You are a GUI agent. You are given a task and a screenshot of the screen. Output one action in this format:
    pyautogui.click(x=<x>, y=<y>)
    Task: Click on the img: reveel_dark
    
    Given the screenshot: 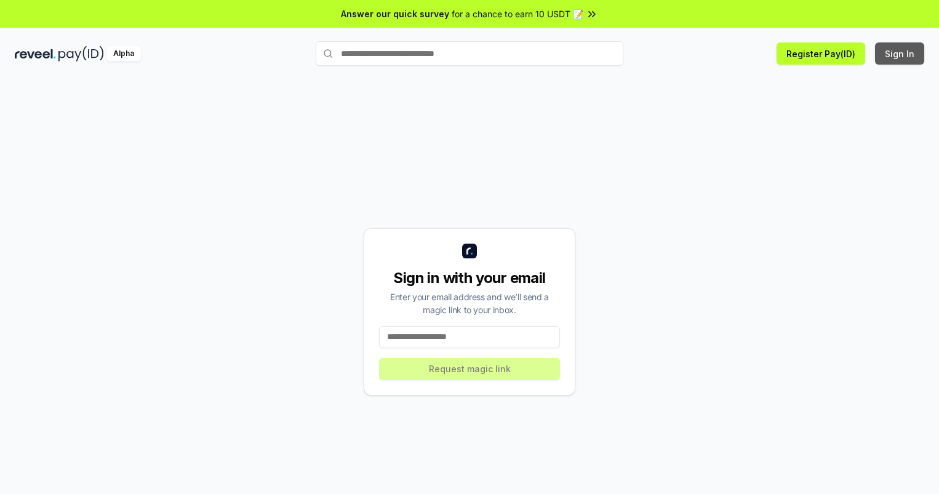 What is the action you would take?
    pyautogui.click(x=35, y=54)
    